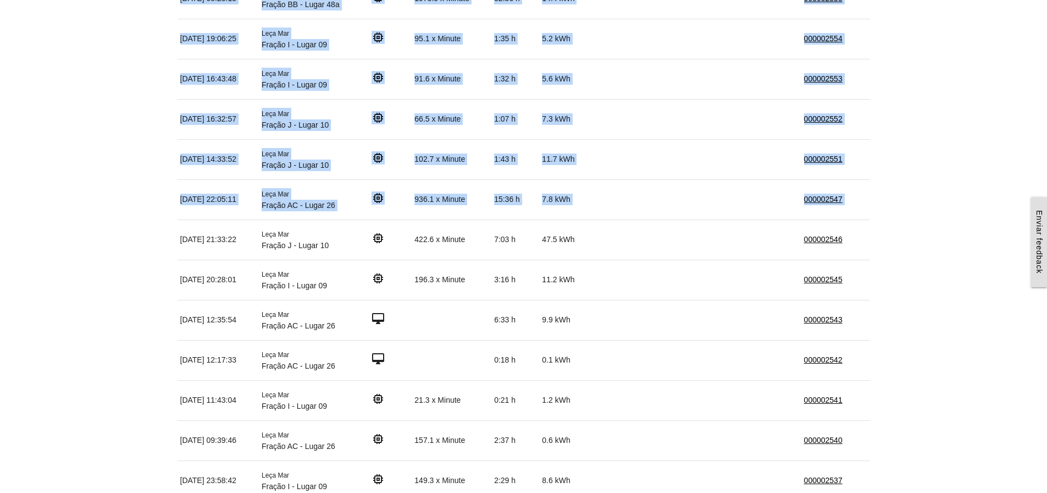 This screenshot has height=493, width=1047. What do you see at coordinates (564, 38) in the screenshot?
I see `td: 5.2 kWh` at bounding box center [564, 38].